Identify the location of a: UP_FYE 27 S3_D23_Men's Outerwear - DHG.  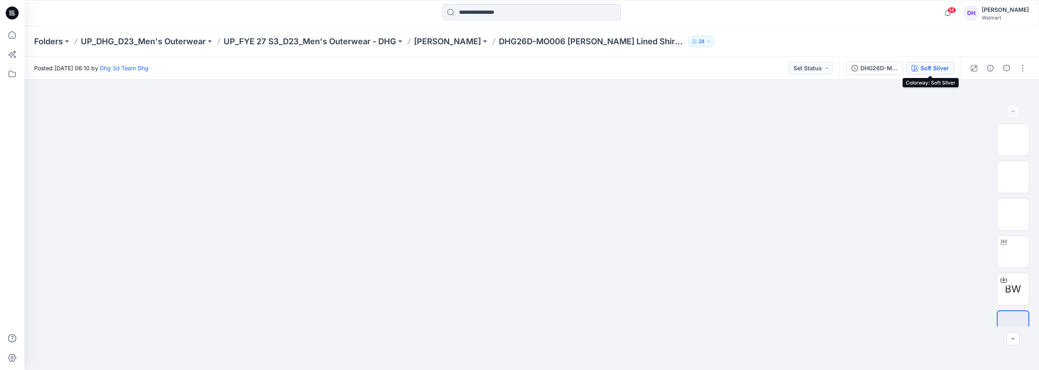
(310, 41).